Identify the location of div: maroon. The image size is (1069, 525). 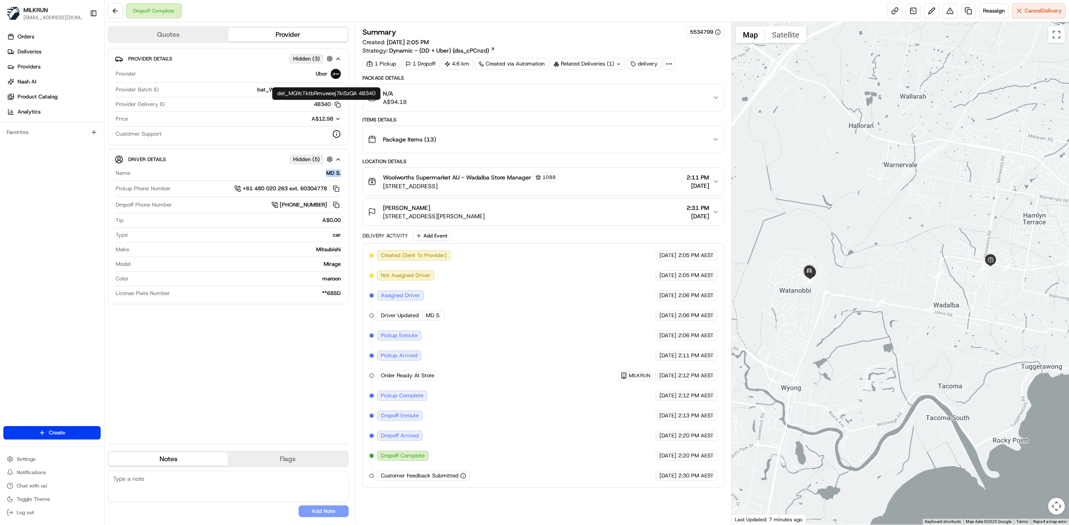
(236, 279).